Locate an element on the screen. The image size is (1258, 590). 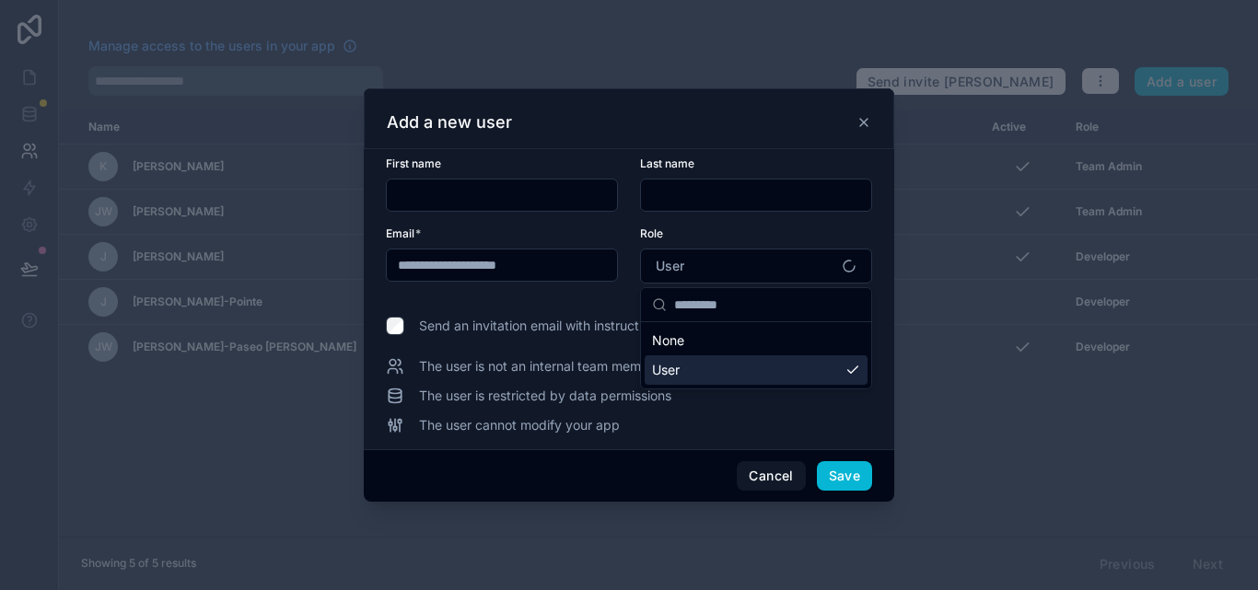
button: Save is located at coordinates (844, 476).